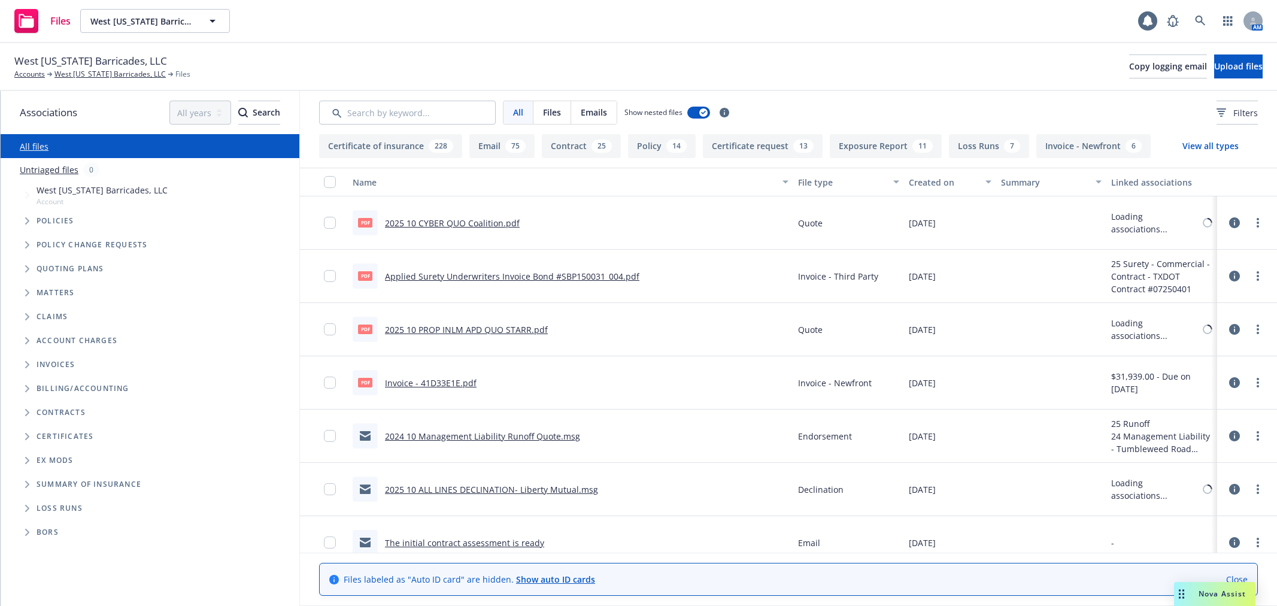  I want to click on button: Exposure Report, so click(886, 146).